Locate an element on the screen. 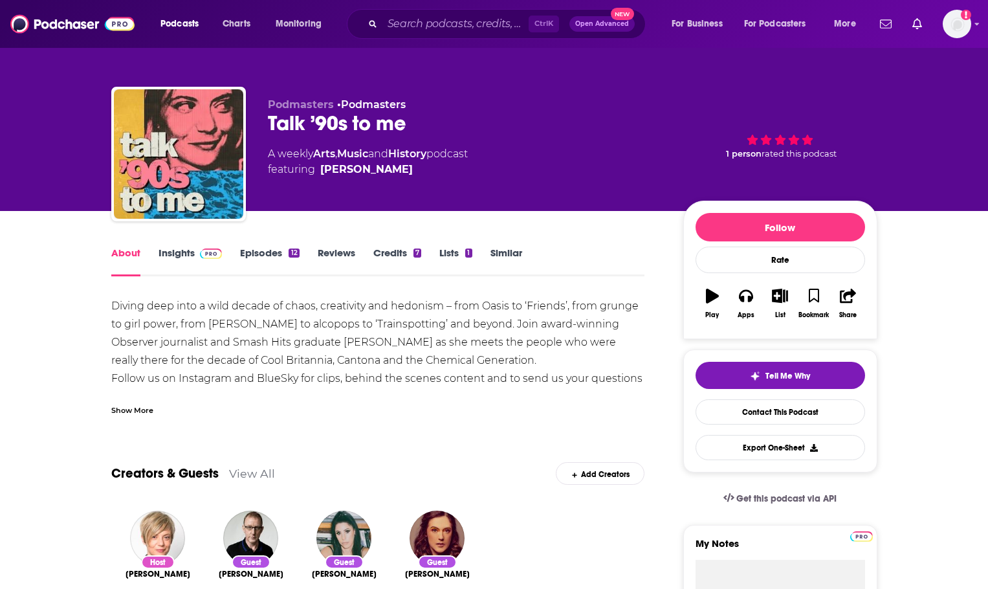  a: Episodes12 is located at coordinates (269, 262).